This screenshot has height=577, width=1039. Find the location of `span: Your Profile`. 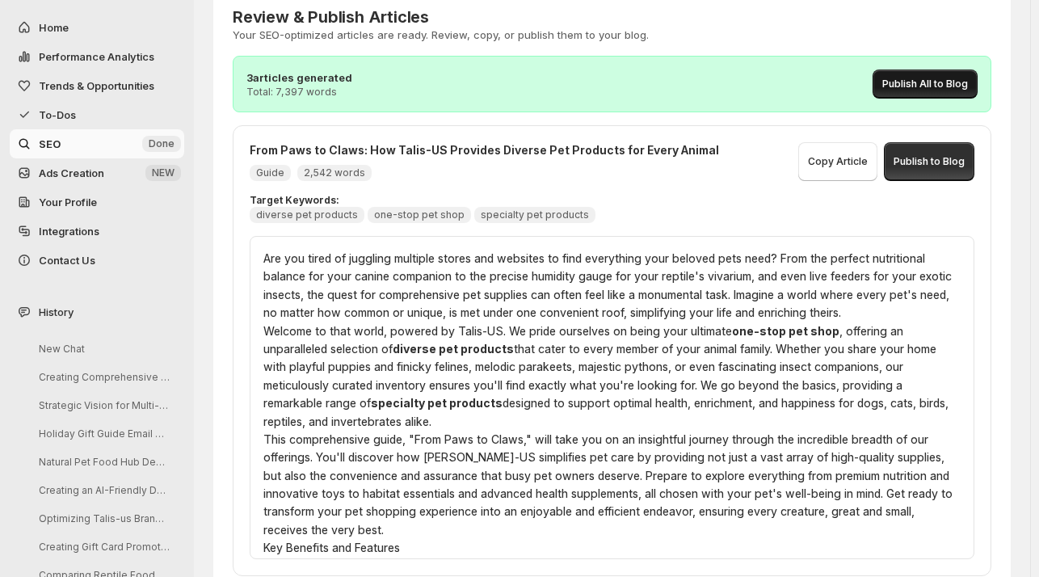

span: Your Profile is located at coordinates (68, 202).